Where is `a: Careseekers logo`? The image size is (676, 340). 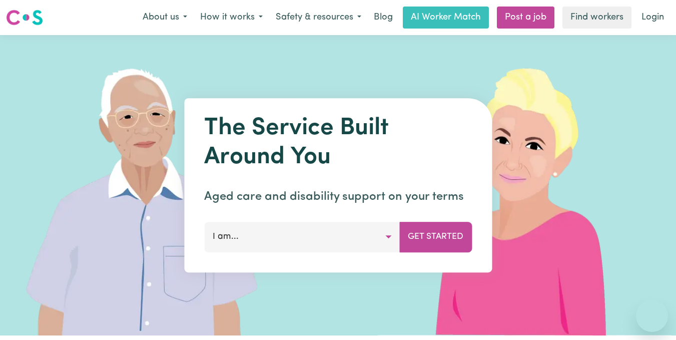
a: Careseekers logo is located at coordinates (25, 18).